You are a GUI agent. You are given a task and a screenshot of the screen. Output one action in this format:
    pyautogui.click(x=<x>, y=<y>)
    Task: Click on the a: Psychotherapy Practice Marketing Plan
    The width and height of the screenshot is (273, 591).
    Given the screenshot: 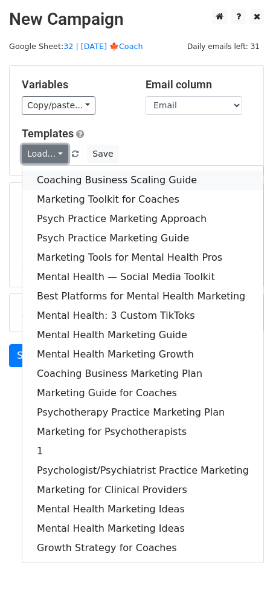 What is the action you would take?
    pyautogui.click(x=143, y=413)
    